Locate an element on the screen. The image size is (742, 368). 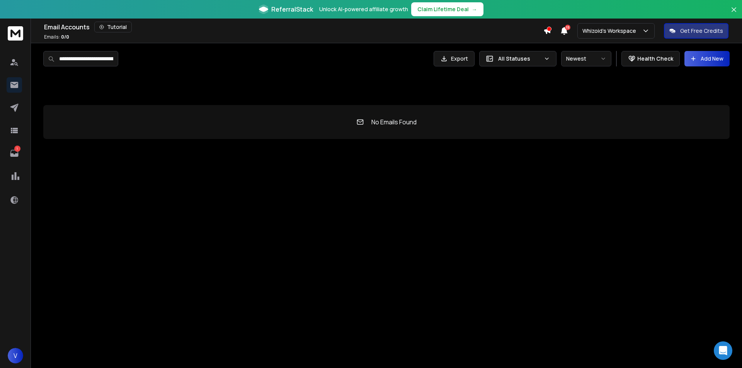
span: V is located at coordinates (15, 356).